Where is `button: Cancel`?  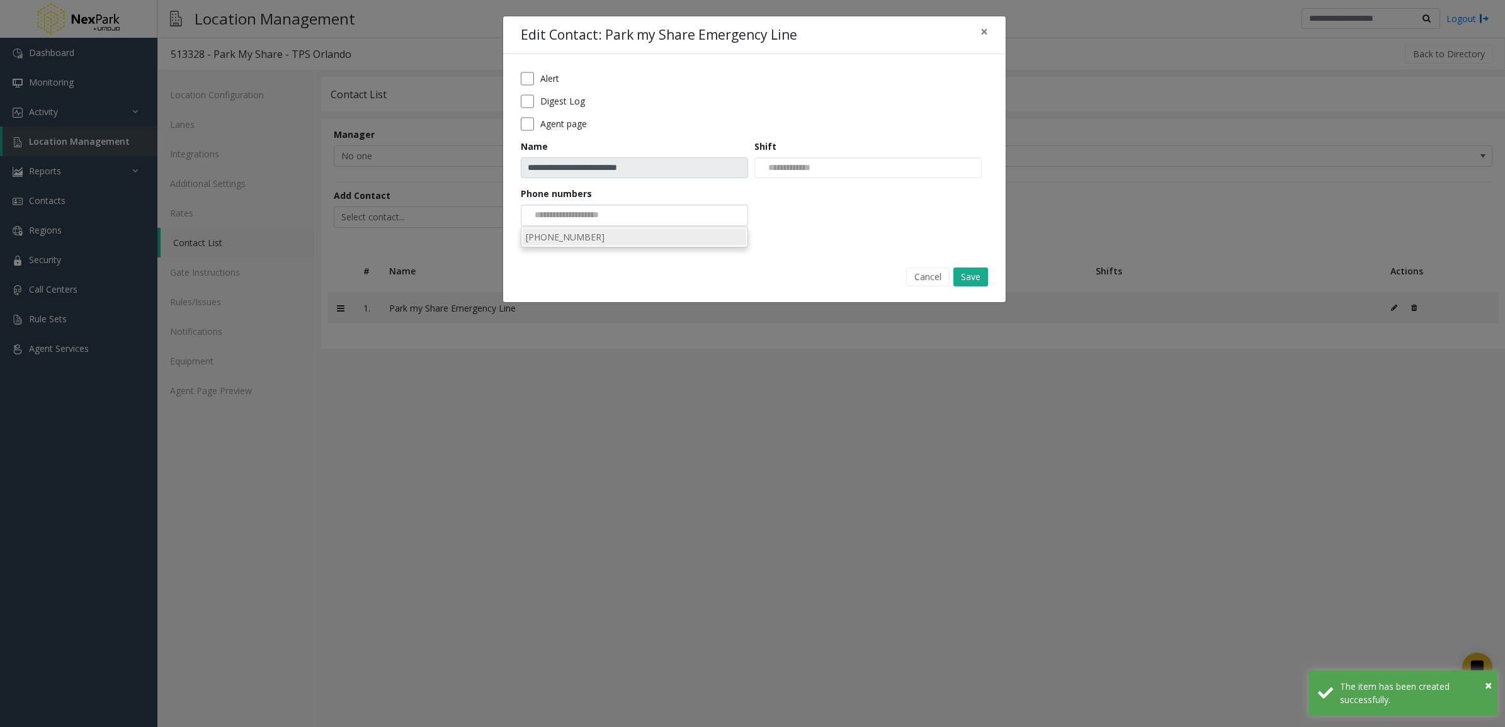 button: Cancel is located at coordinates (928, 277).